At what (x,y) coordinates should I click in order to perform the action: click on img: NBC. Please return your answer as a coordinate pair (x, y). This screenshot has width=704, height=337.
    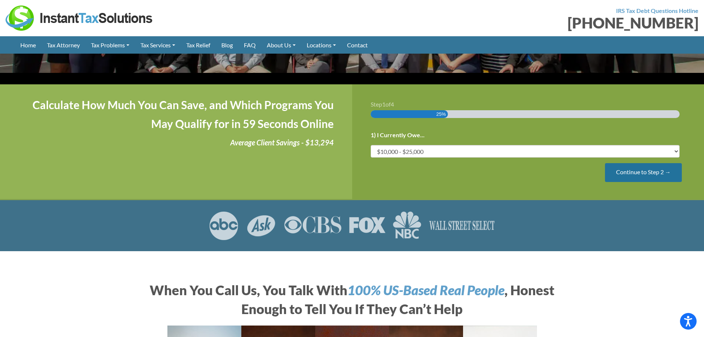
    Looking at the image, I should click on (407, 225).